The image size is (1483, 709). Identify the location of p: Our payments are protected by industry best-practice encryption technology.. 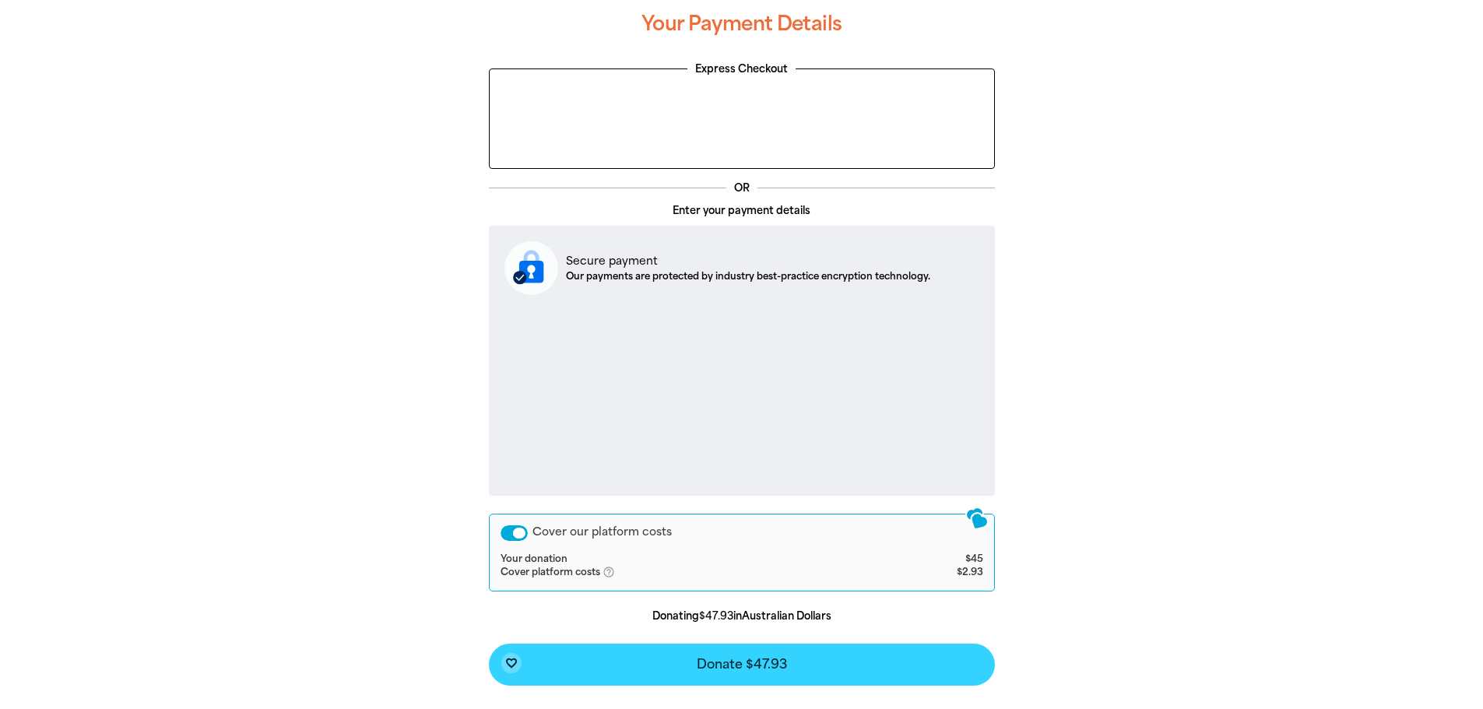
(748, 276).